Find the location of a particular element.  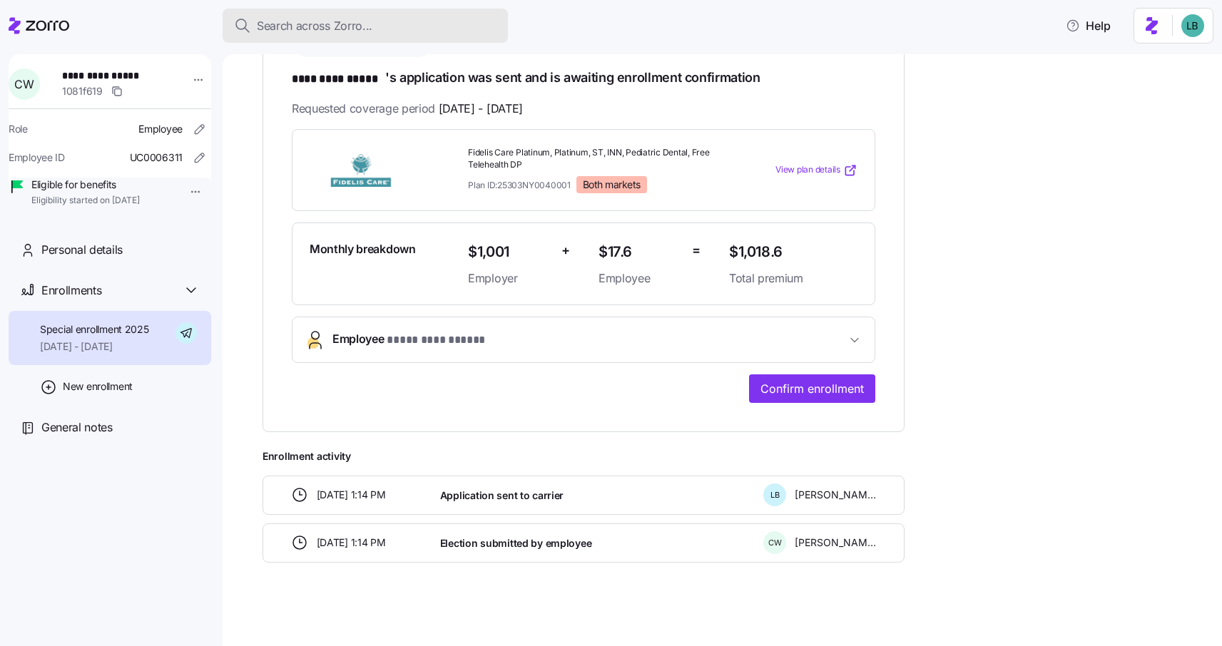

span: Role is located at coordinates (18, 129).